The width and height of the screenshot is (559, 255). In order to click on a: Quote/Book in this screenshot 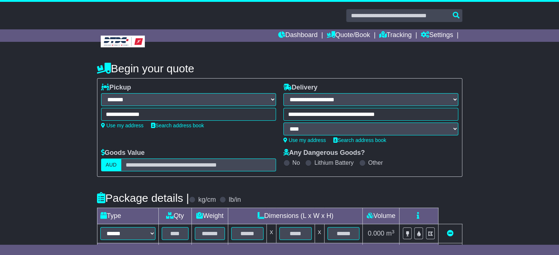, I will do `click(348, 36)`.